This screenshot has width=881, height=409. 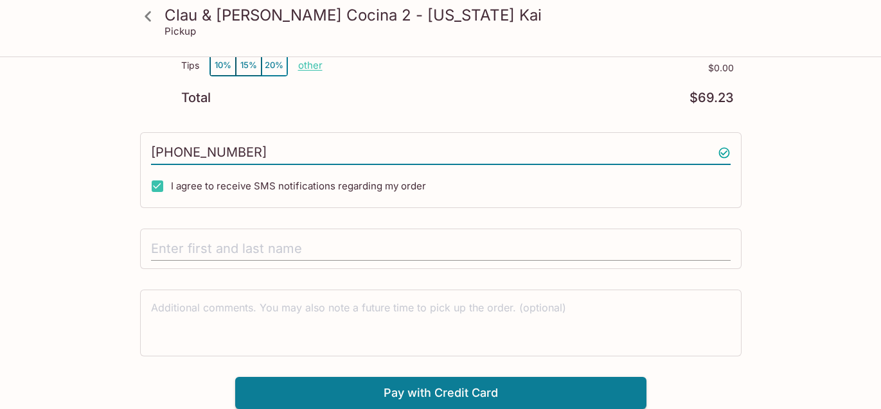 I want to click on p: other, so click(x=310, y=65).